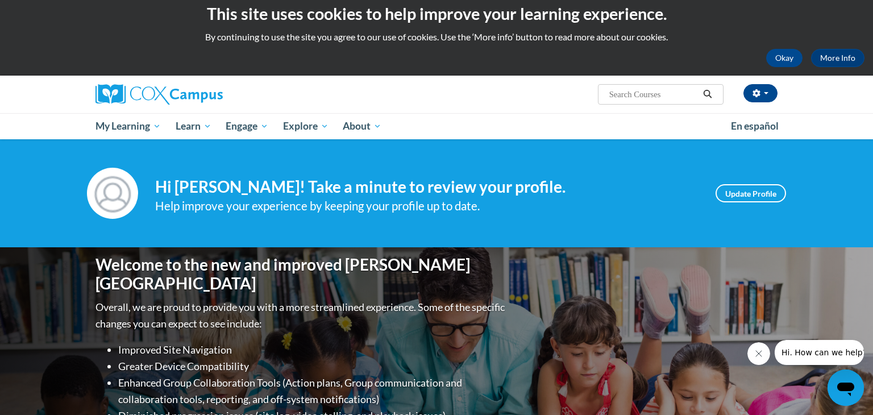 The image size is (873, 415). What do you see at coordinates (761, 93) in the screenshot?
I see `button: Account Settings` at bounding box center [761, 93].